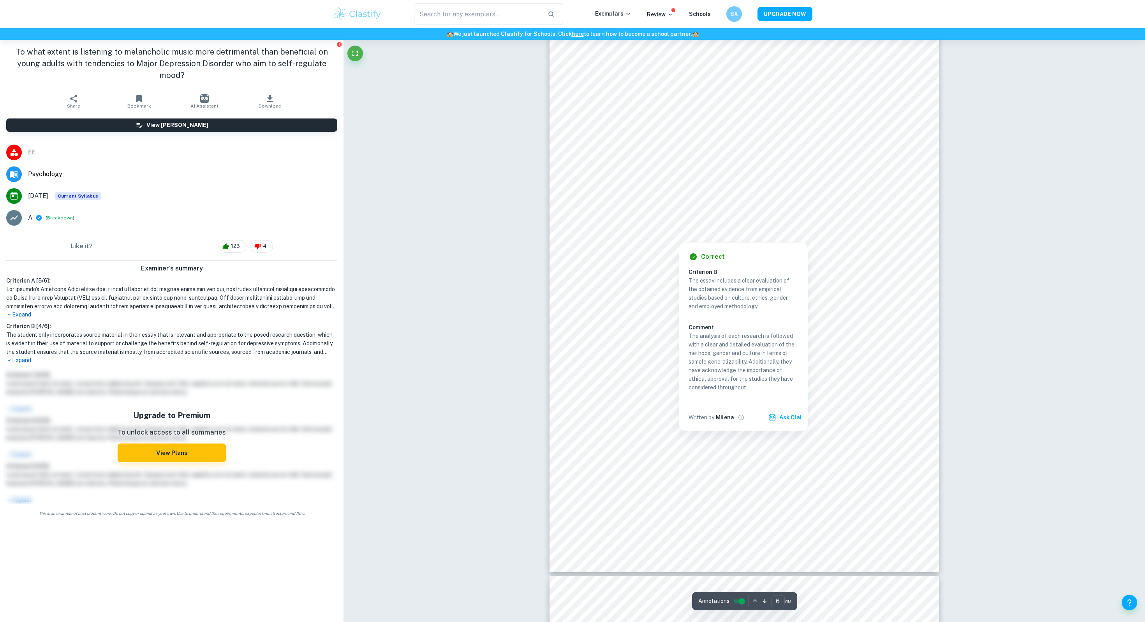 The image size is (1145, 622). Describe the element at coordinates (747, 272) in the screenshot. I see `h6: Criterion B` at that location.